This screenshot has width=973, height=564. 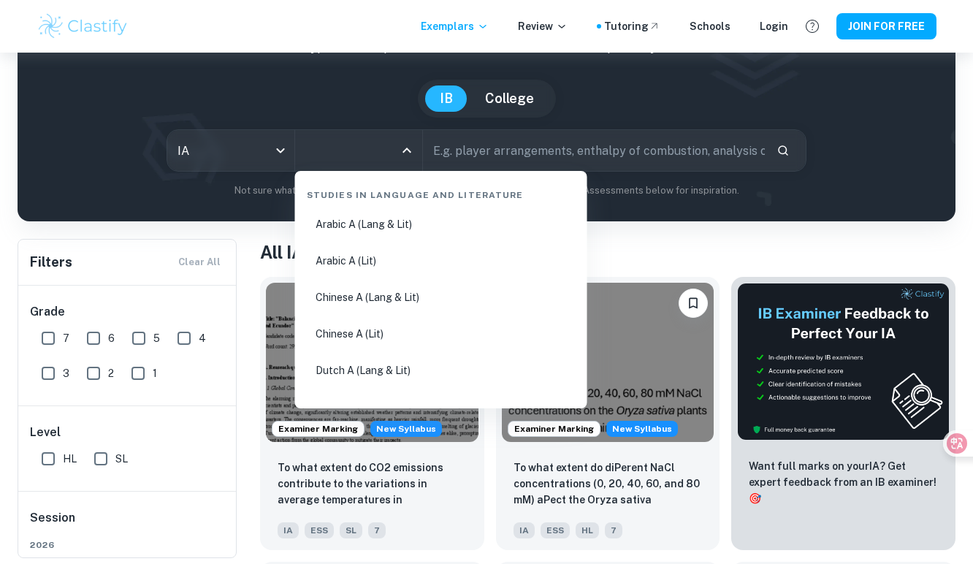 I want to click on a: Tutoring, so click(x=632, y=26).